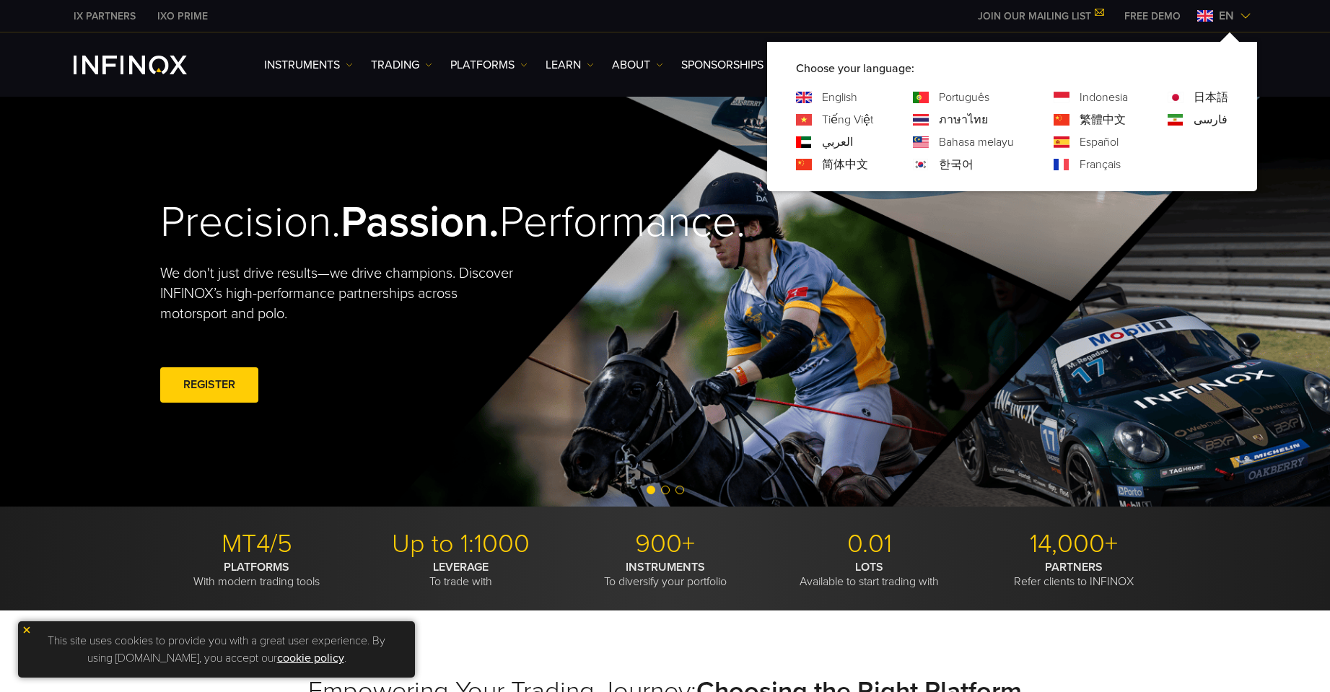  I want to click on span: Go to slide 2, so click(665, 490).